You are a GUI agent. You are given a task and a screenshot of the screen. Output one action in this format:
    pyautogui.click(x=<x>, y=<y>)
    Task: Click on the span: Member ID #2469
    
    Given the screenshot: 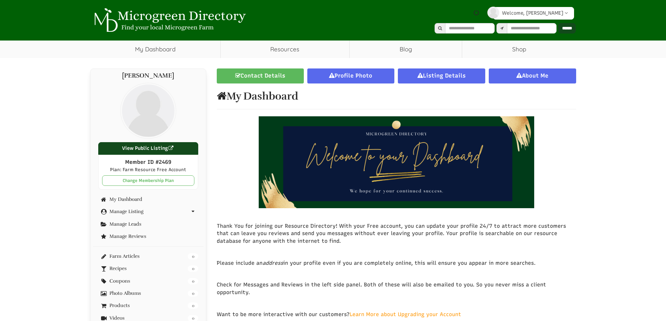 What is the action you would take?
    pyautogui.click(x=148, y=162)
    